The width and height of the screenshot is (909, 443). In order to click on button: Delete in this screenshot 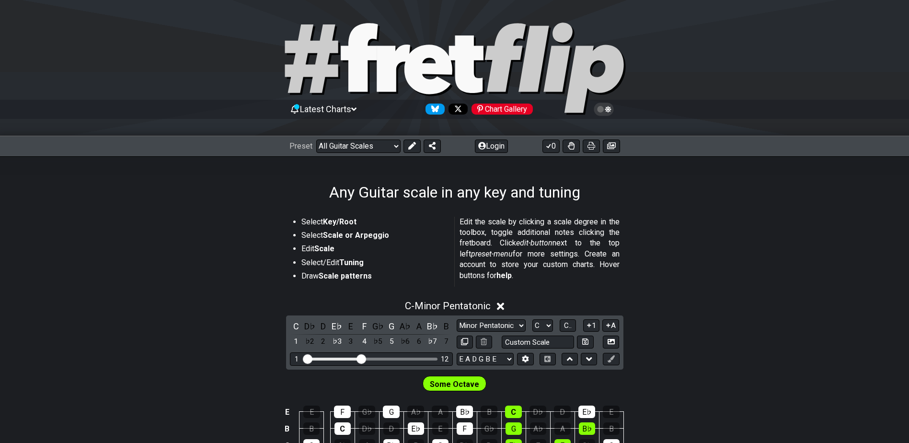, I will do `click(484, 342)`.